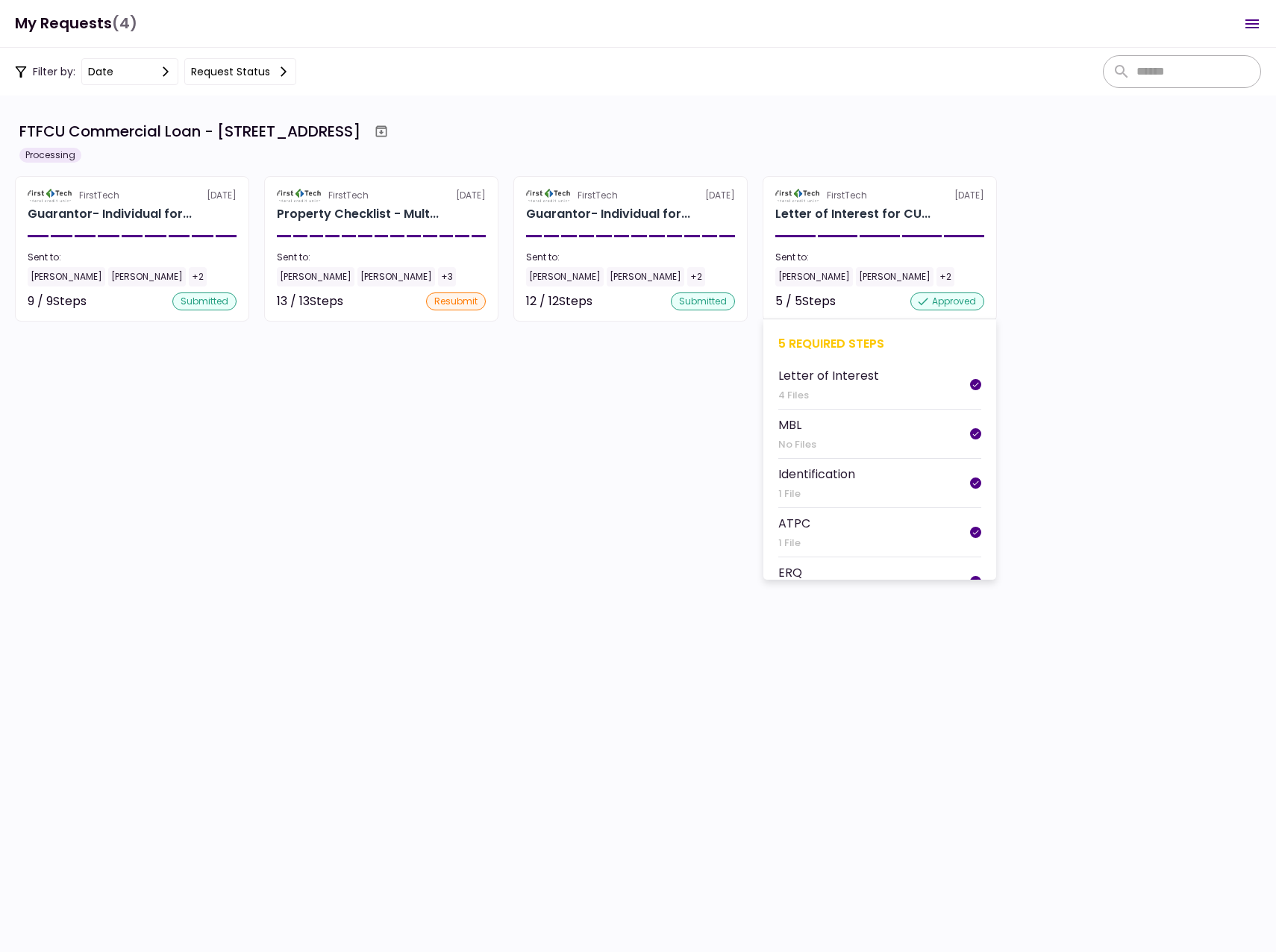 The height and width of the screenshot is (952, 1276). I want to click on div: date, so click(101, 72).